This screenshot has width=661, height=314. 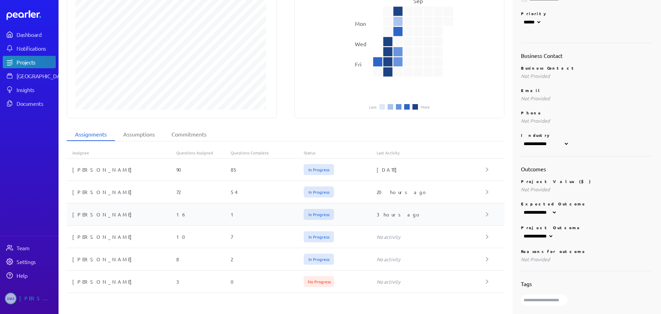 I want to click on h2: Tags, so click(x=587, y=283).